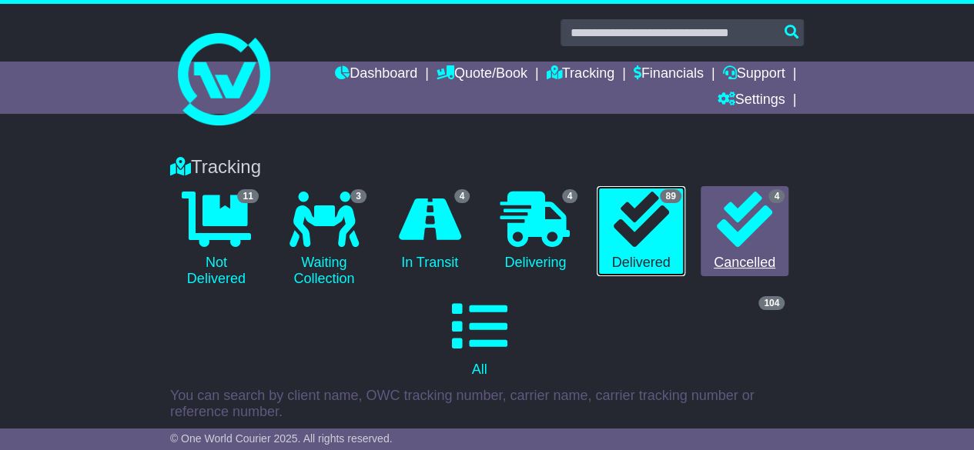  Describe the element at coordinates (580, 75) in the screenshot. I see `a: Tracking` at that location.